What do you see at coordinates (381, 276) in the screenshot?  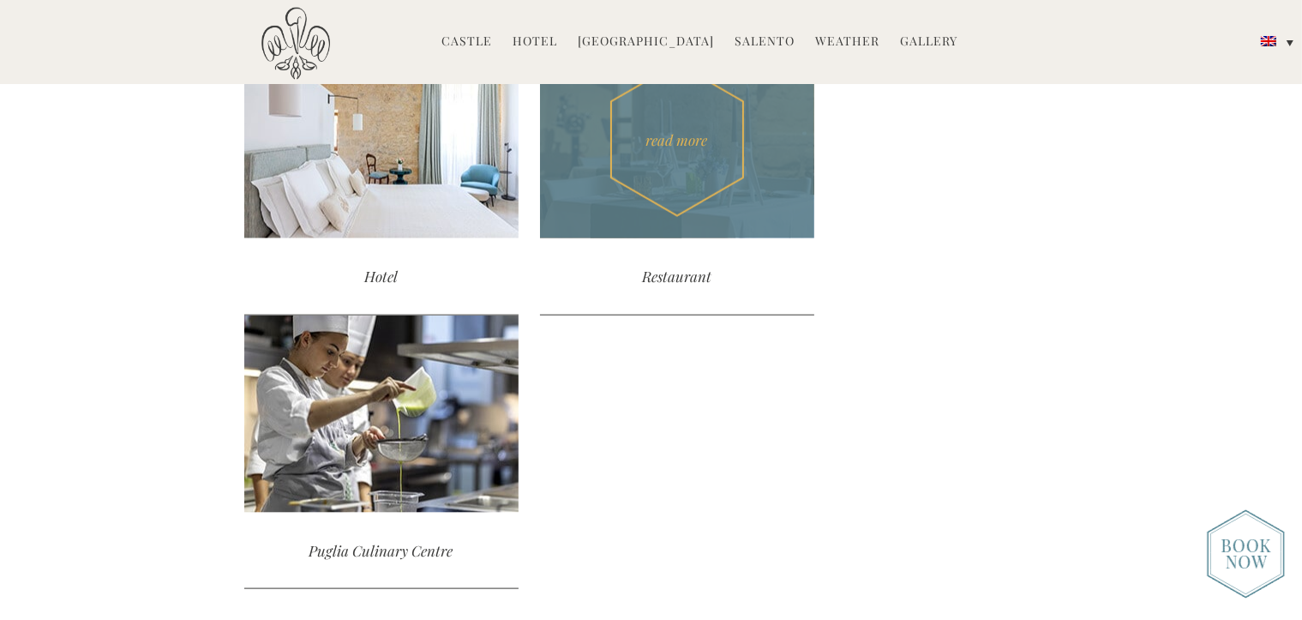 I see `div: Hotel` at bounding box center [381, 276].